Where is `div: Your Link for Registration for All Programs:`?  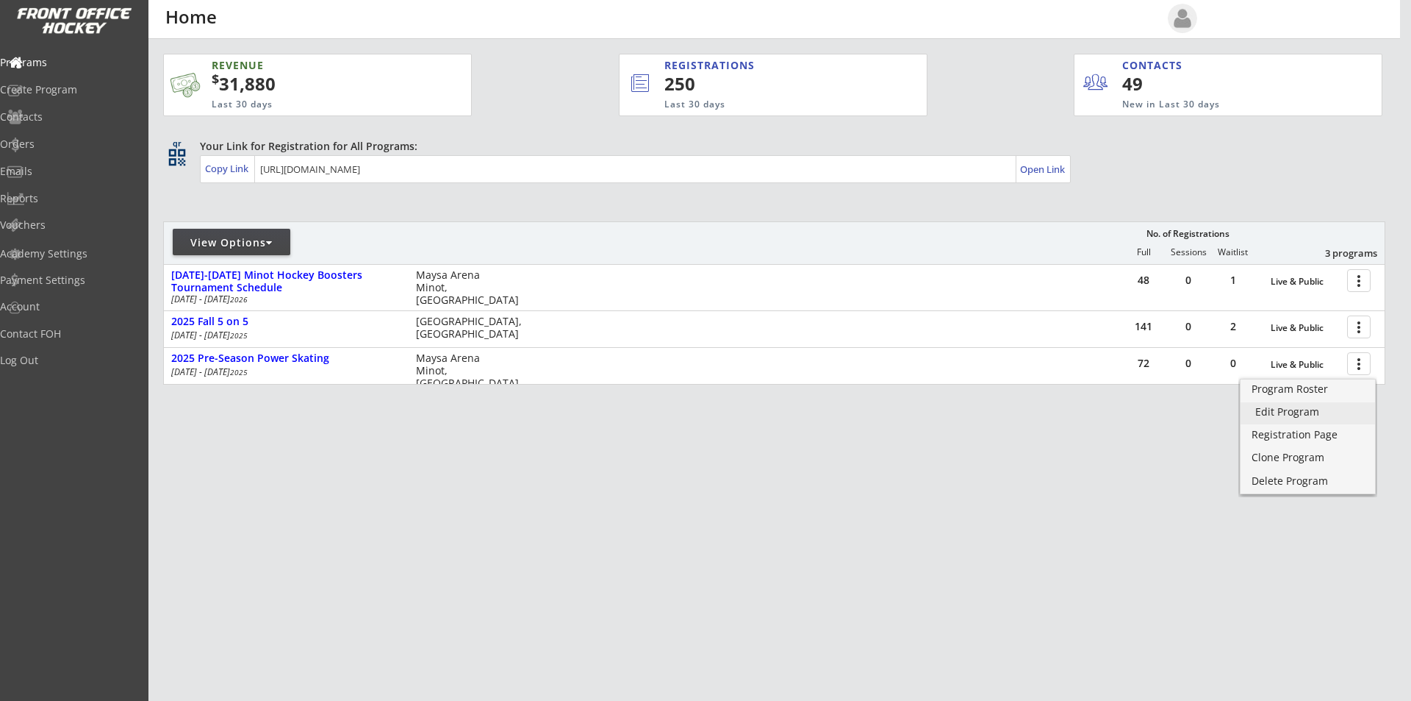 div: Your Link for Registration for All Programs: is located at coordinates (770, 146).